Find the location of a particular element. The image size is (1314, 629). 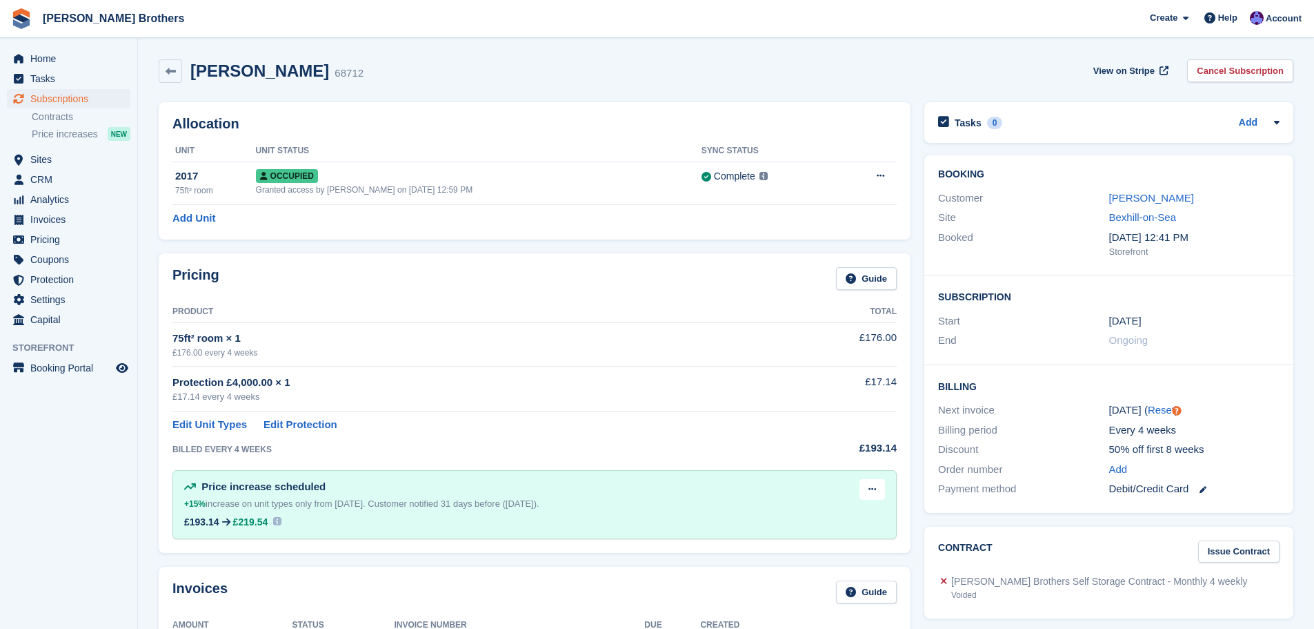

div: Discount is located at coordinates (1023, 449).